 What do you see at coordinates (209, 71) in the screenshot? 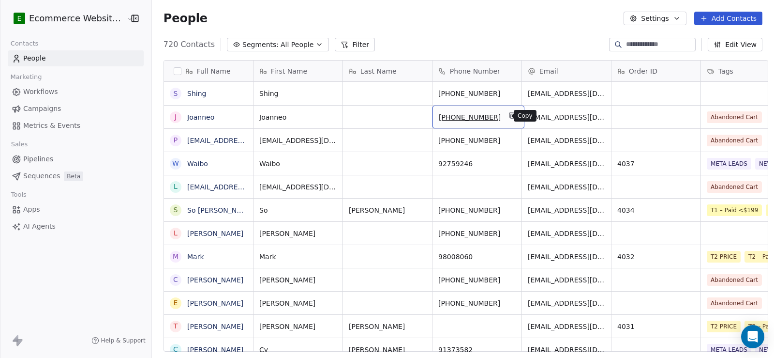
I see `div: Full Name` at bounding box center [209, 71].